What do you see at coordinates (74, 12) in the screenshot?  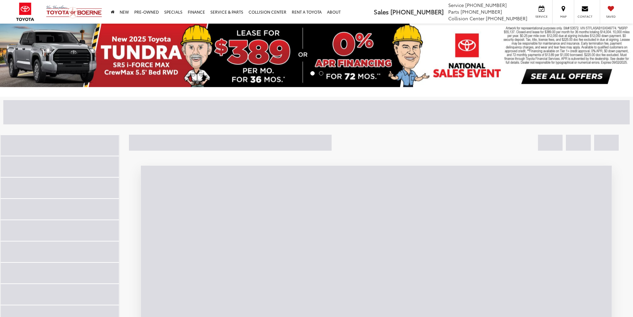 I see `img: Vic Vaughan Toyota of Boerne` at bounding box center [74, 12].